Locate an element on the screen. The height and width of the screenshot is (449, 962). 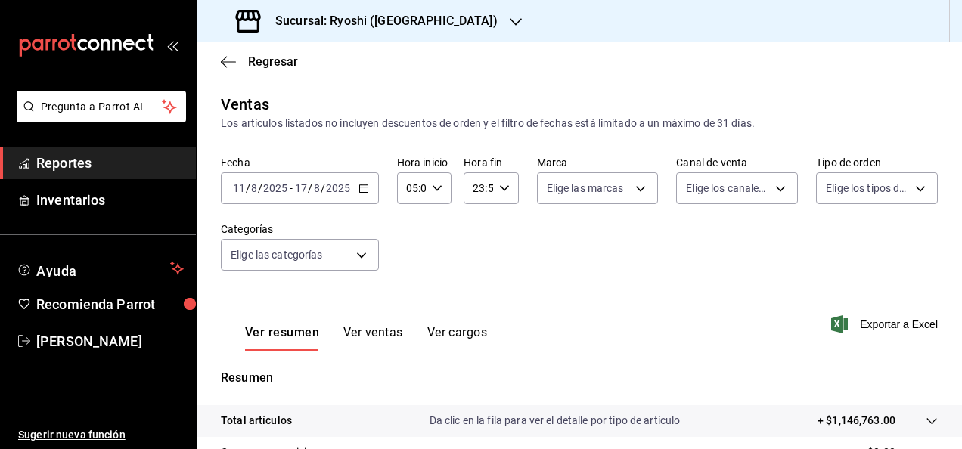
p: Total artículos is located at coordinates (256, 421).